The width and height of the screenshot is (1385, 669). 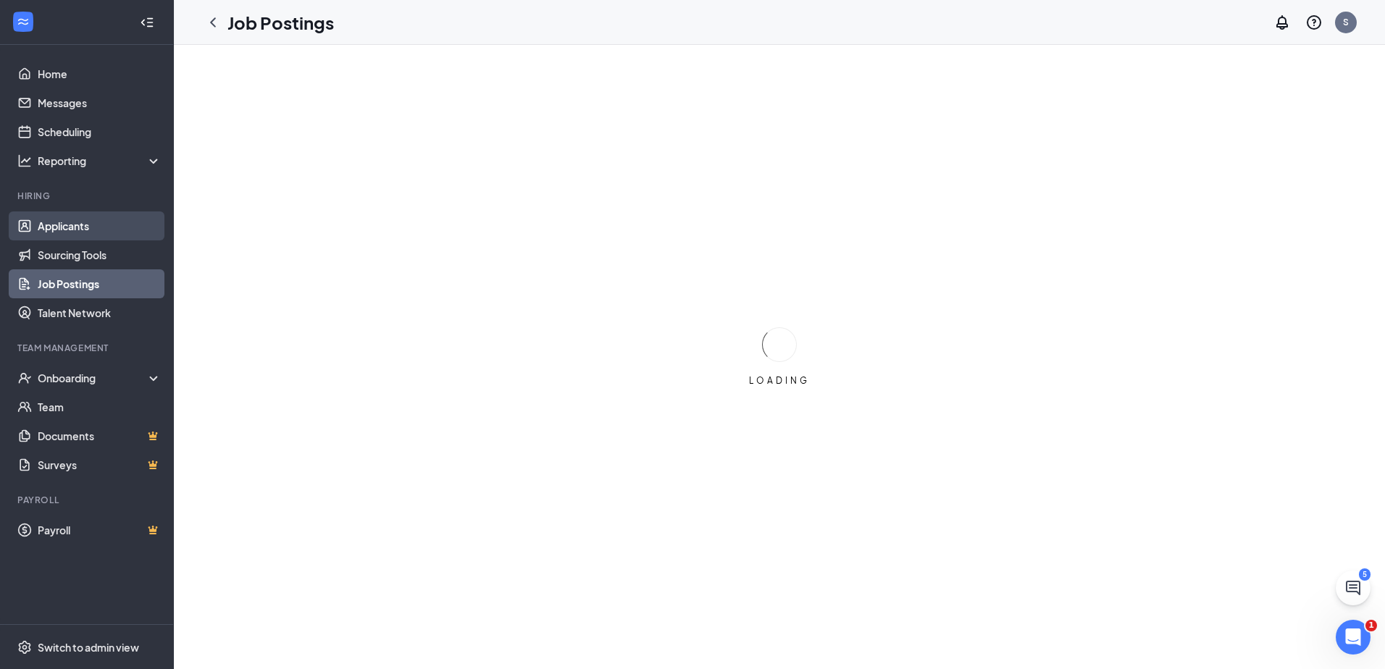 I want to click on div: Payroll, so click(x=88, y=500).